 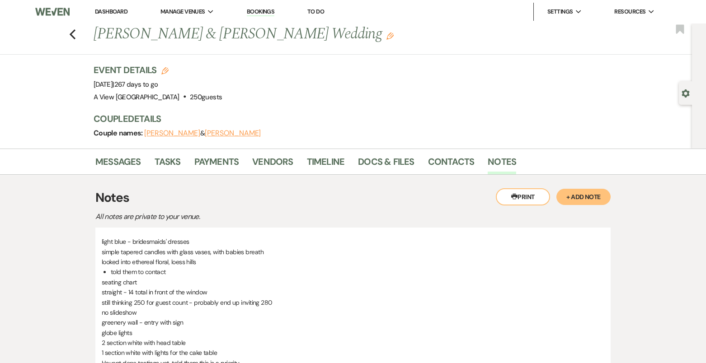 I want to click on p: no slideshow, so click(x=353, y=313).